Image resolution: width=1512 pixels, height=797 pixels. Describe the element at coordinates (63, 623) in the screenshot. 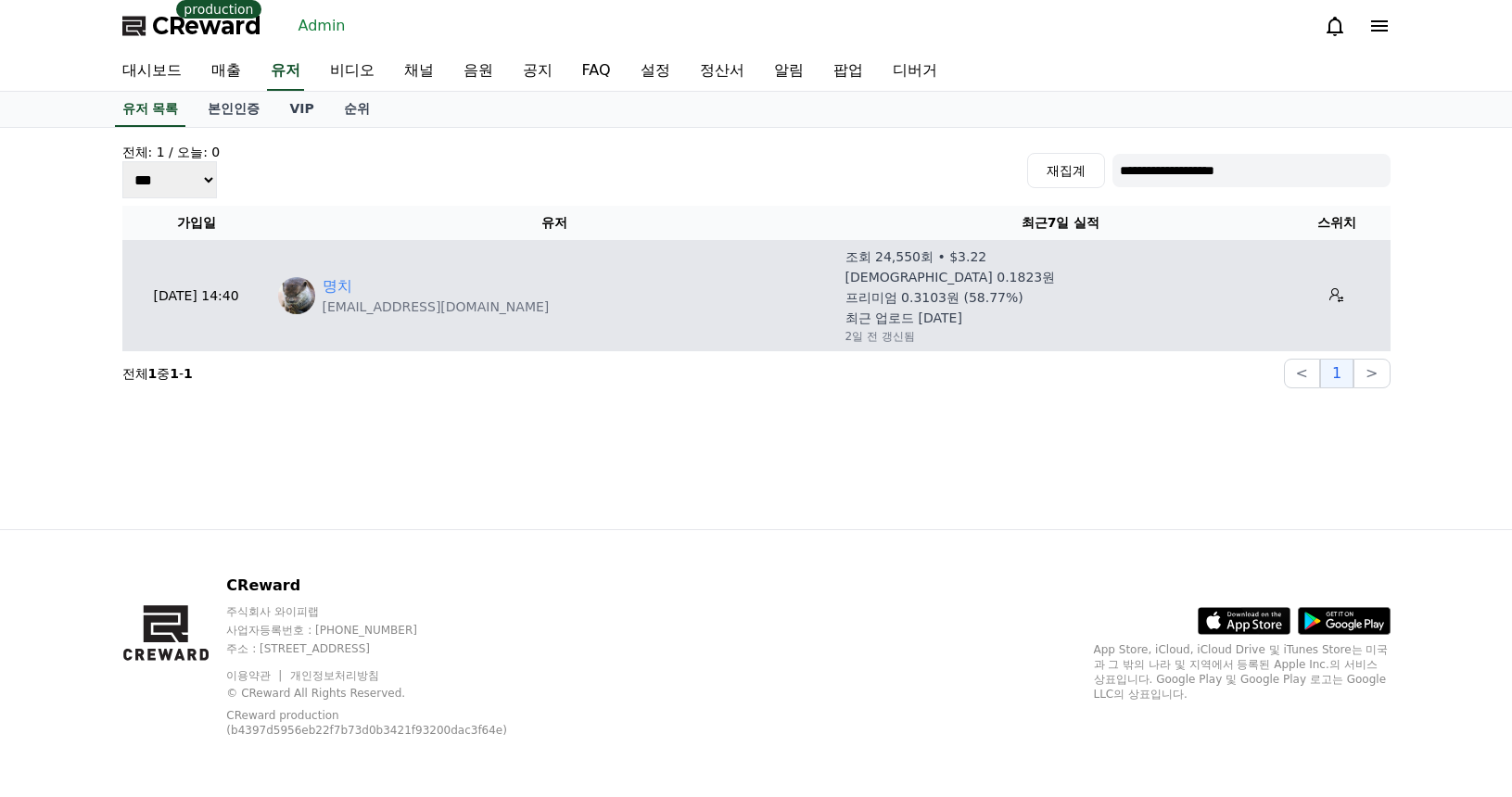

I see `span: Home` at that location.